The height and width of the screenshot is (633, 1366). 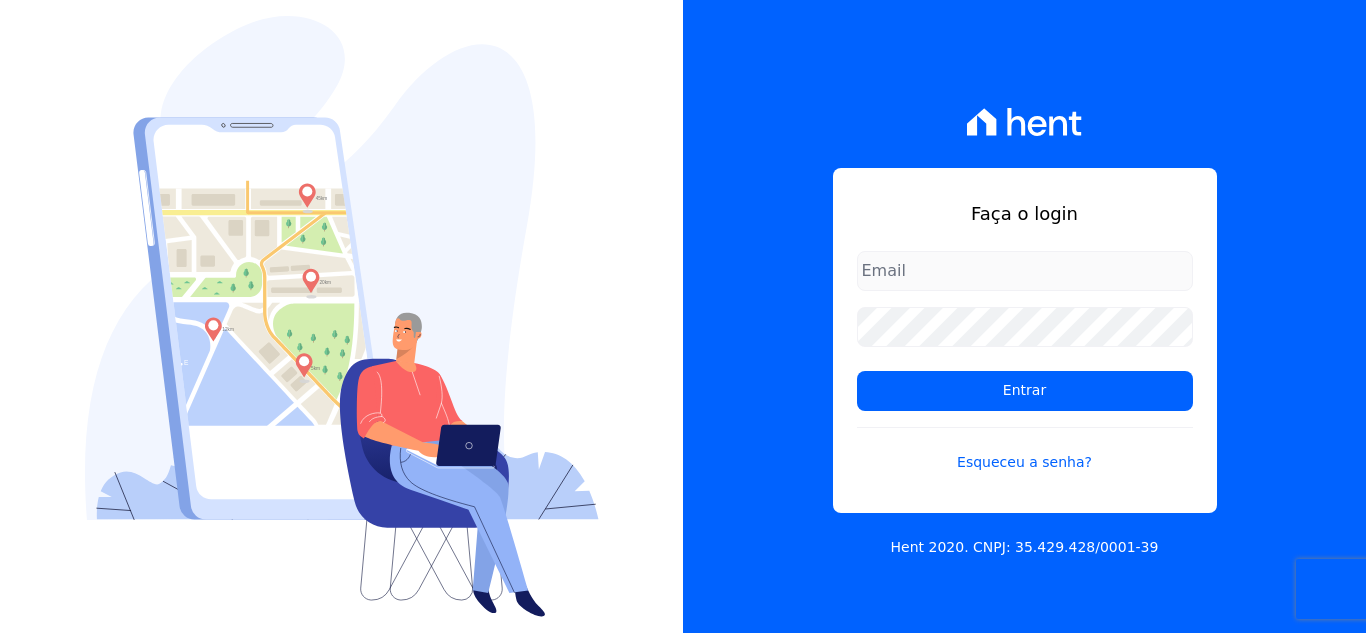 I want to click on input: Entrar, so click(x=1025, y=391).